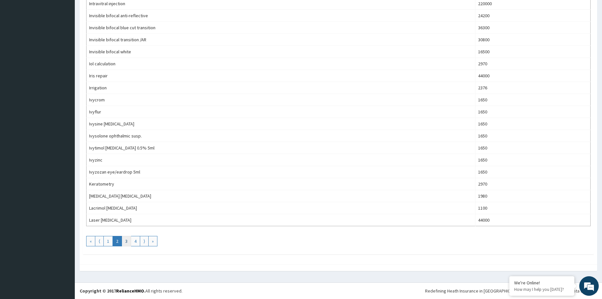 The width and height of the screenshot is (602, 299). What do you see at coordinates (281, 88) in the screenshot?
I see `td: Irrigation` at bounding box center [281, 88].